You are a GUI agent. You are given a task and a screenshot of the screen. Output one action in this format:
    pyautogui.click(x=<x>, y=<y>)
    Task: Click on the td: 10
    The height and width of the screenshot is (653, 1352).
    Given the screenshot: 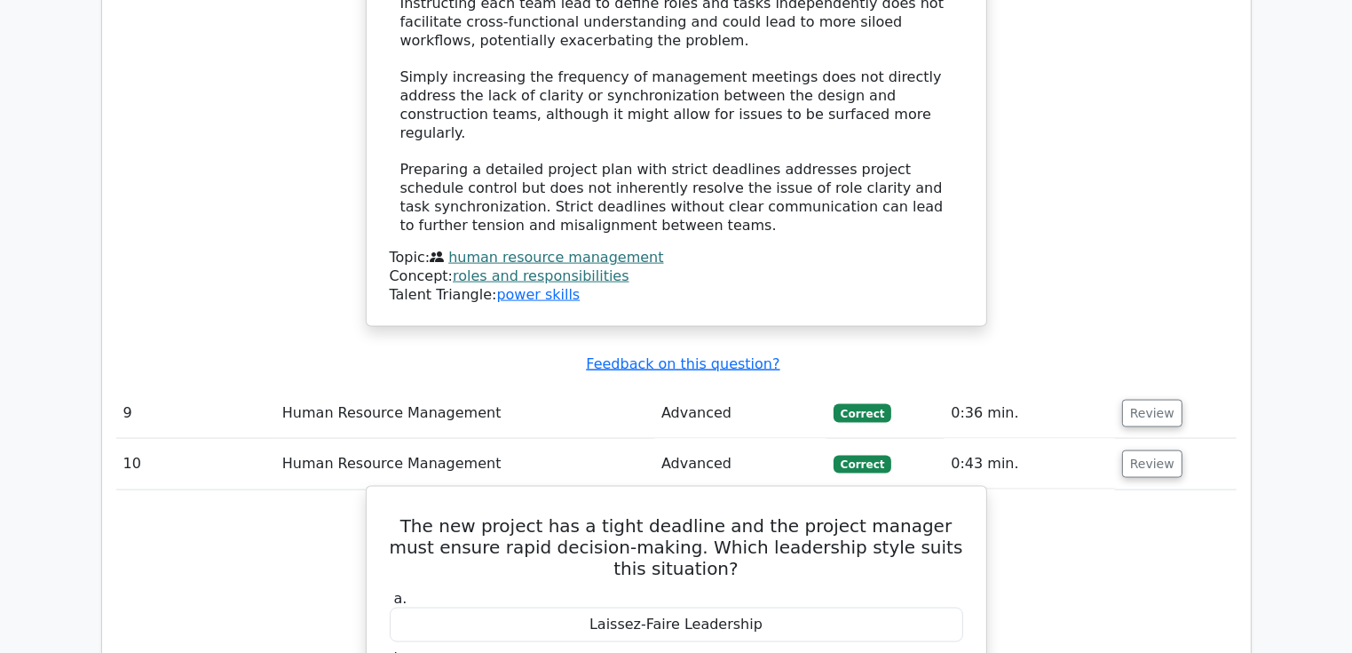 What is the action you would take?
    pyautogui.click(x=195, y=463)
    